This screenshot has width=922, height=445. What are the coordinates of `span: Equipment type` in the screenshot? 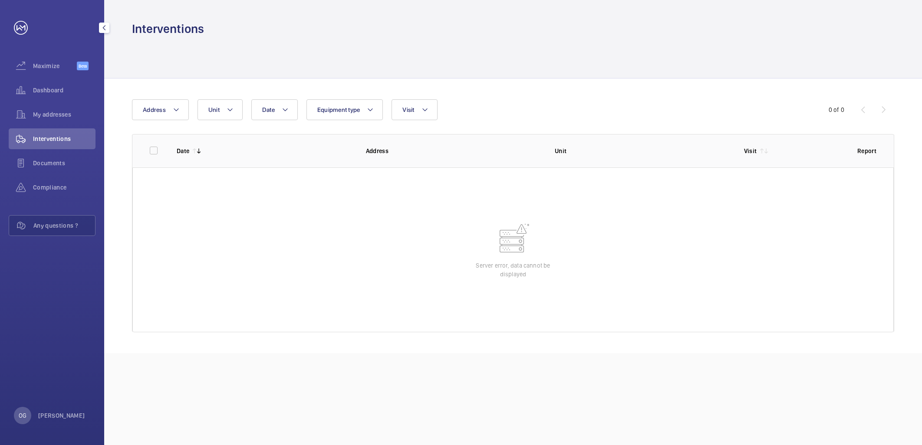 It's located at (339, 110).